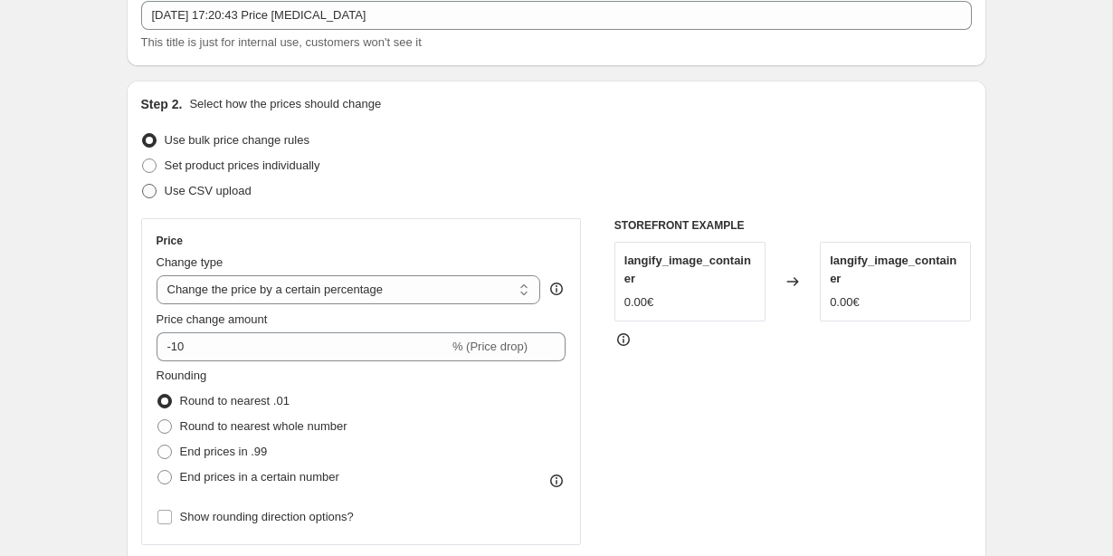 The width and height of the screenshot is (1113, 556). What do you see at coordinates (260, 476) in the screenshot?
I see `span: End prices in a certain number` at bounding box center [260, 476].